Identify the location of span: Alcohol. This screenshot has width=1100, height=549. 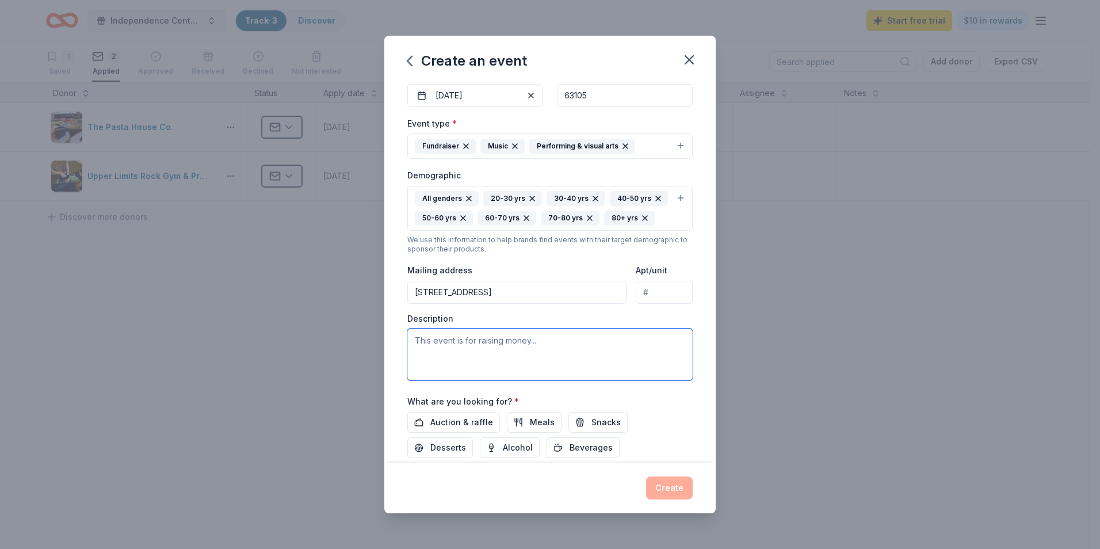
(518, 448).